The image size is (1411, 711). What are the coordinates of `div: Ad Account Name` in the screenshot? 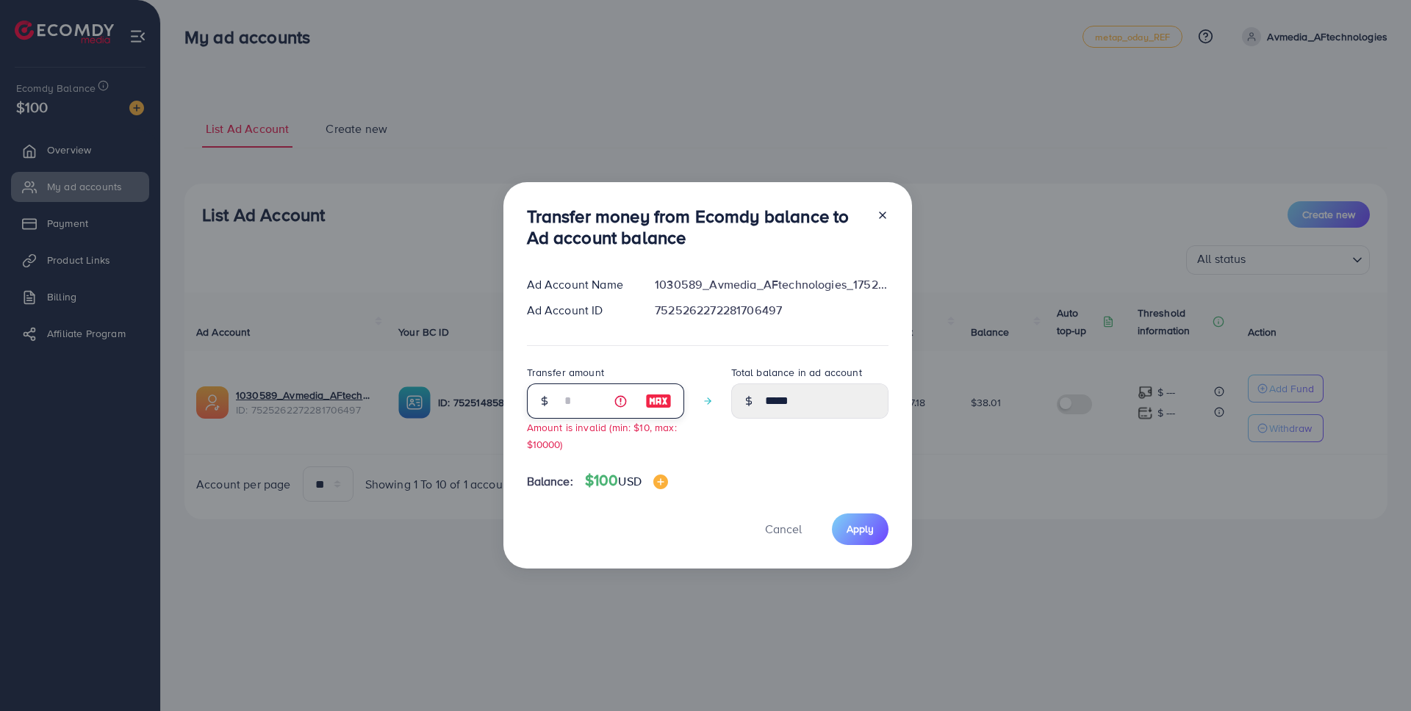 It's located at (579, 284).